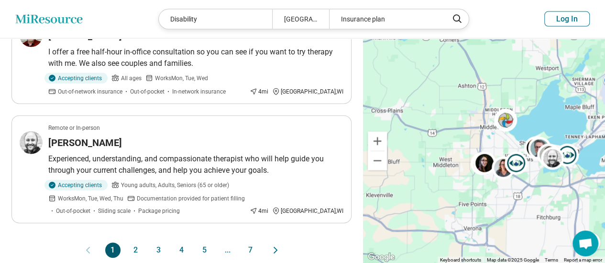  What do you see at coordinates (585, 244) in the screenshot?
I see `div: Open chat` at bounding box center [585, 244].